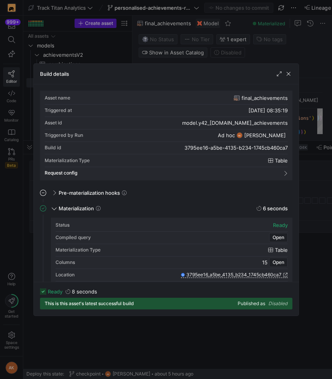 The image size is (332, 379). What do you see at coordinates (275, 208) in the screenshot?
I see `y42-duration: 6 seconds` at bounding box center [275, 208].